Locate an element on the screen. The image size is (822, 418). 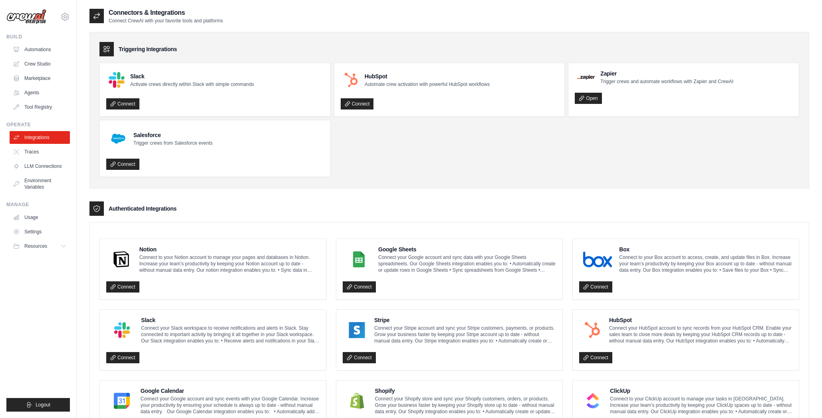
p: Trigger crews and automate workflows with Zapier and CrewAI is located at coordinates (667, 82).